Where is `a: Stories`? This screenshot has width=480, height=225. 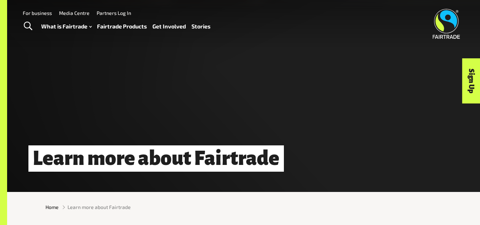 a: Stories is located at coordinates (201, 26).